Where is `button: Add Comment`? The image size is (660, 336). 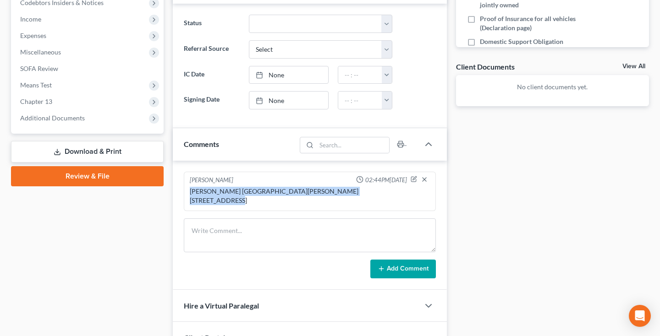
button: Add Comment is located at coordinates (403, 269).